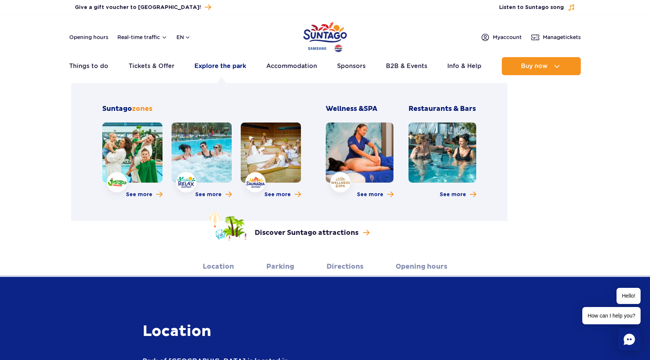  Describe the element at coordinates (280, 267) in the screenshot. I see `a: Parking` at that location.